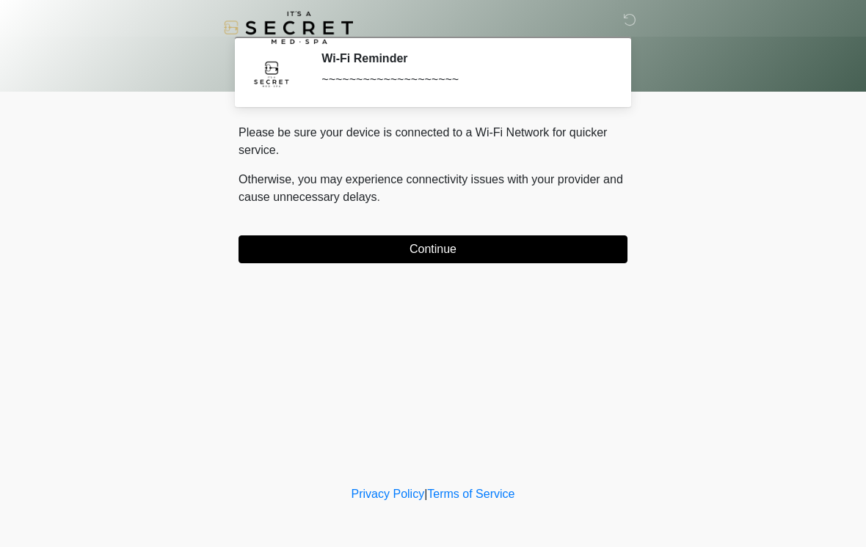  What do you see at coordinates (470, 494) in the screenshot?
I see `a: Terms of Service` at bounding box center [470, 494].